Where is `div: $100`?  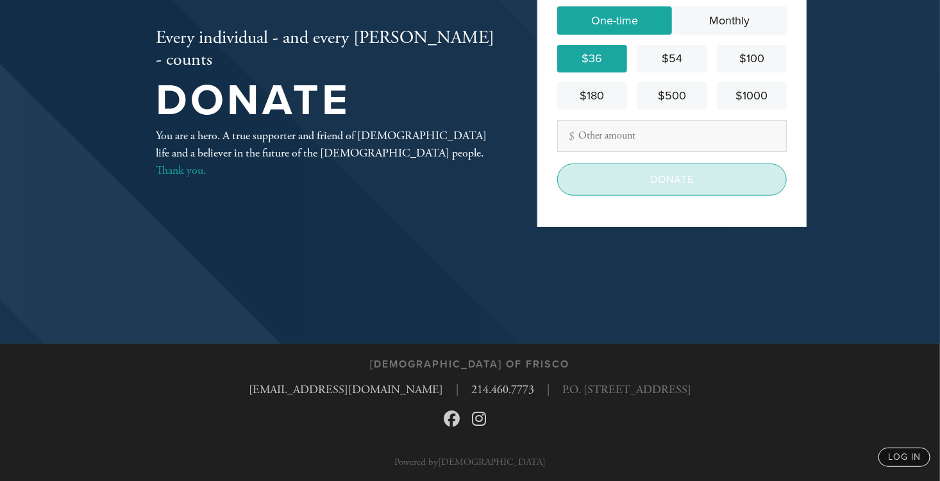
div: $100 is located at coordinates (751, 58).